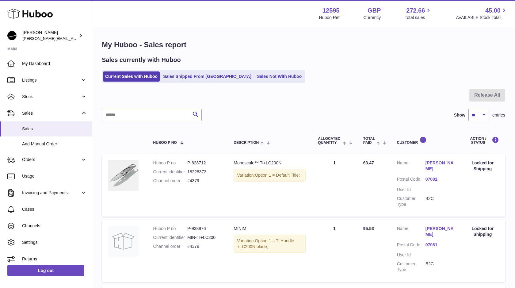  What do you see at coordinates (499, 115) in the screenshot?
I see `span: entries` at bounding box center [499, 115].